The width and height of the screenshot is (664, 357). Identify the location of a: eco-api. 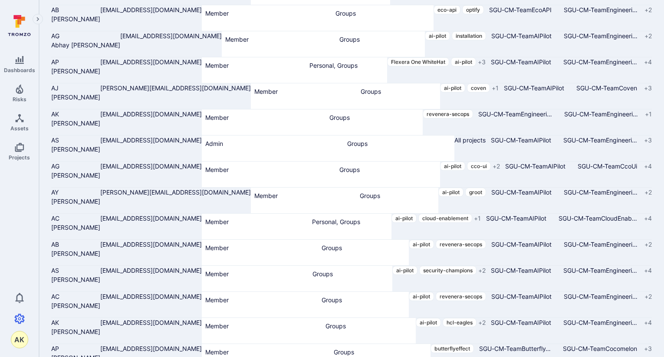
(447, 10).